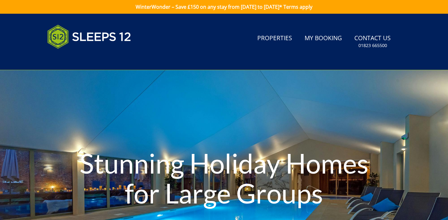 This screenshot has width=448, height=220. I want to click on a: Properties, so click(275, 38).